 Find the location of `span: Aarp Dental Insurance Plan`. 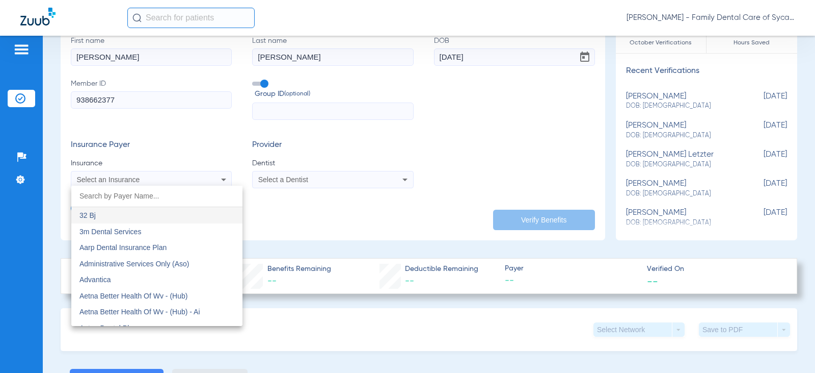

span: Aarp Dental Insurance Plan is located at coordinates (123, 247).